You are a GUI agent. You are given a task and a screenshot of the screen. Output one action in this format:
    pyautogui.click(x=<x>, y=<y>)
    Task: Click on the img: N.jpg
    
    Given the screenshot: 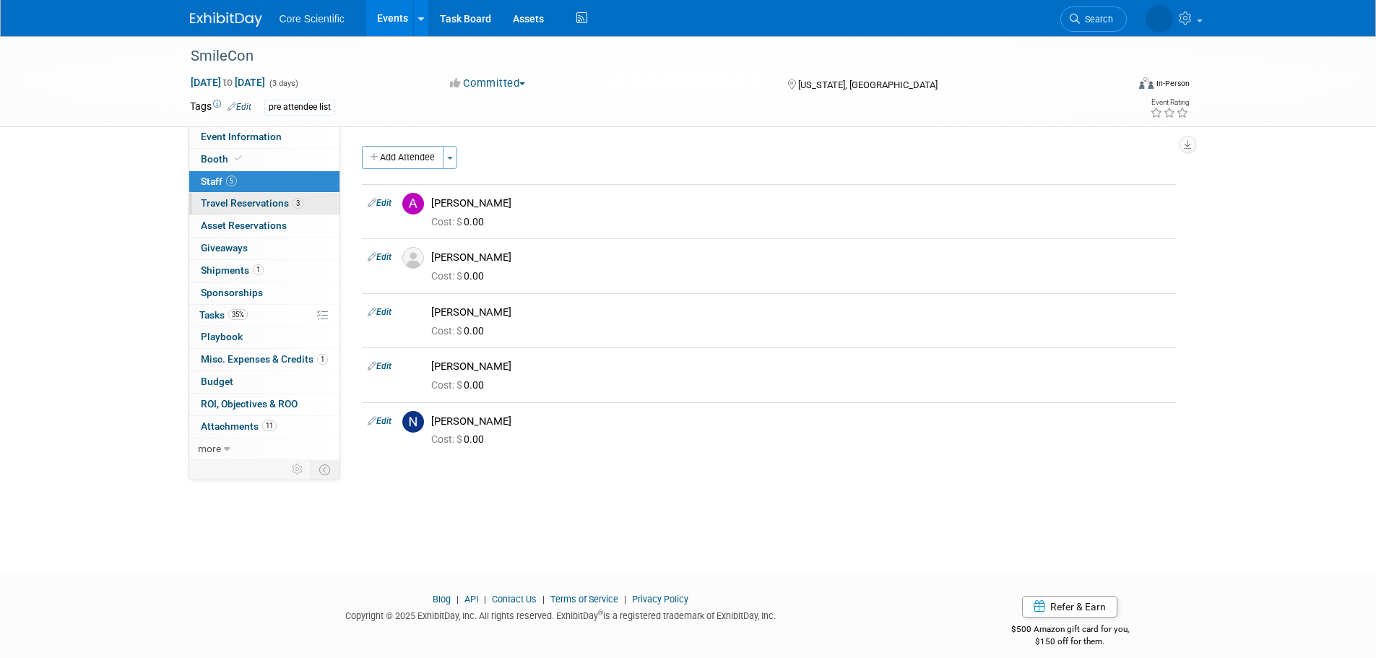 What is the action you would take?
    pyautogui.click(x=413, y=422)
    